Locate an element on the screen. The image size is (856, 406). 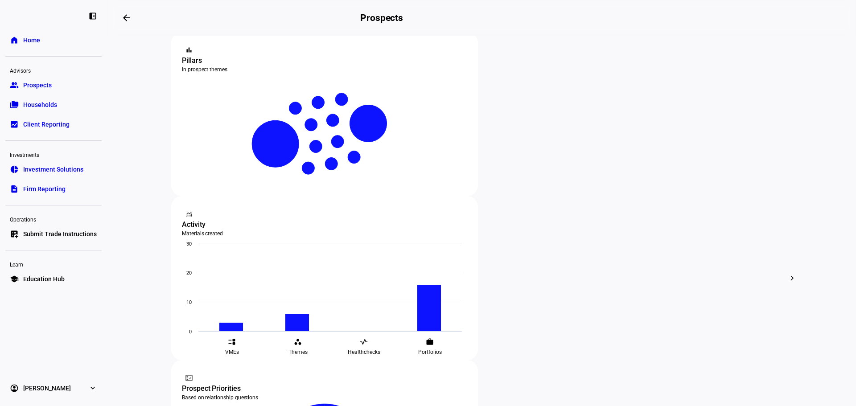
div: Materials created is located at coordinates (325, 234).